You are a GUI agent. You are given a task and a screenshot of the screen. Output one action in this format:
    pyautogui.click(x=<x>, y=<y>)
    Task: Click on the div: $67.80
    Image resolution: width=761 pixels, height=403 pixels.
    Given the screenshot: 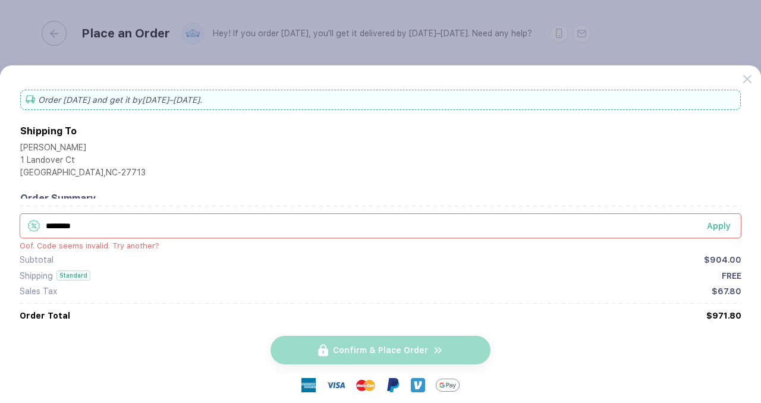 What is the action you would take?
    pyautogui.click(x=727, y=291)
    